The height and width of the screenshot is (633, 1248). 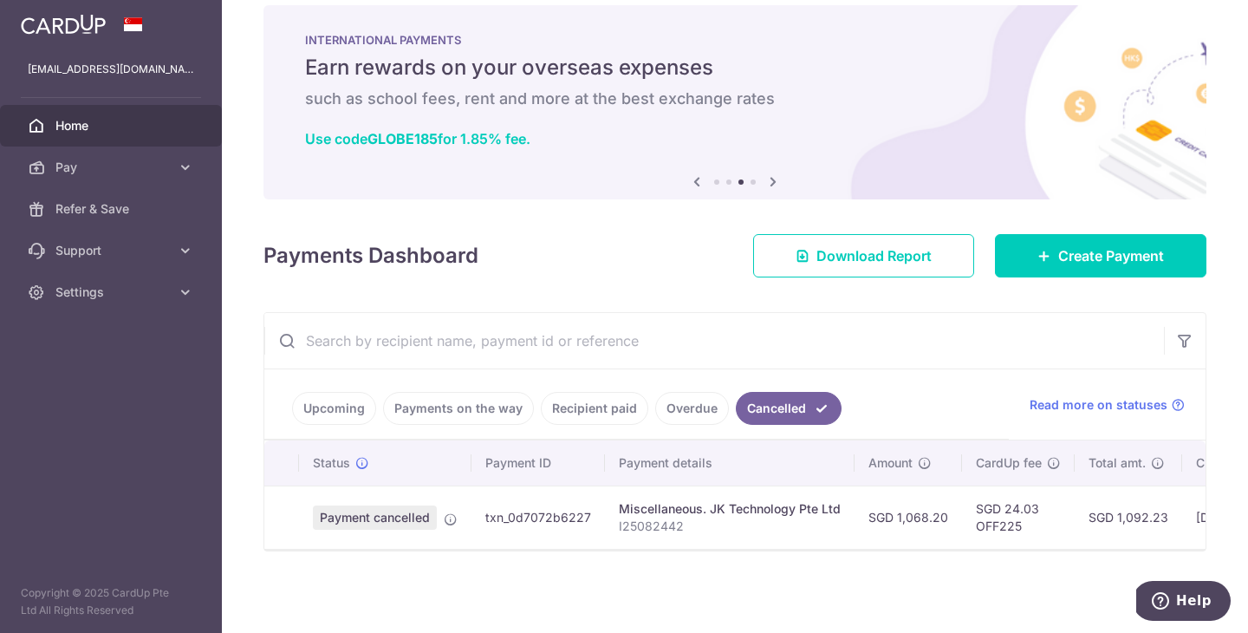 I want to click on h5: Earn rewards on your overseas expenses, so click(x=735, y=68).